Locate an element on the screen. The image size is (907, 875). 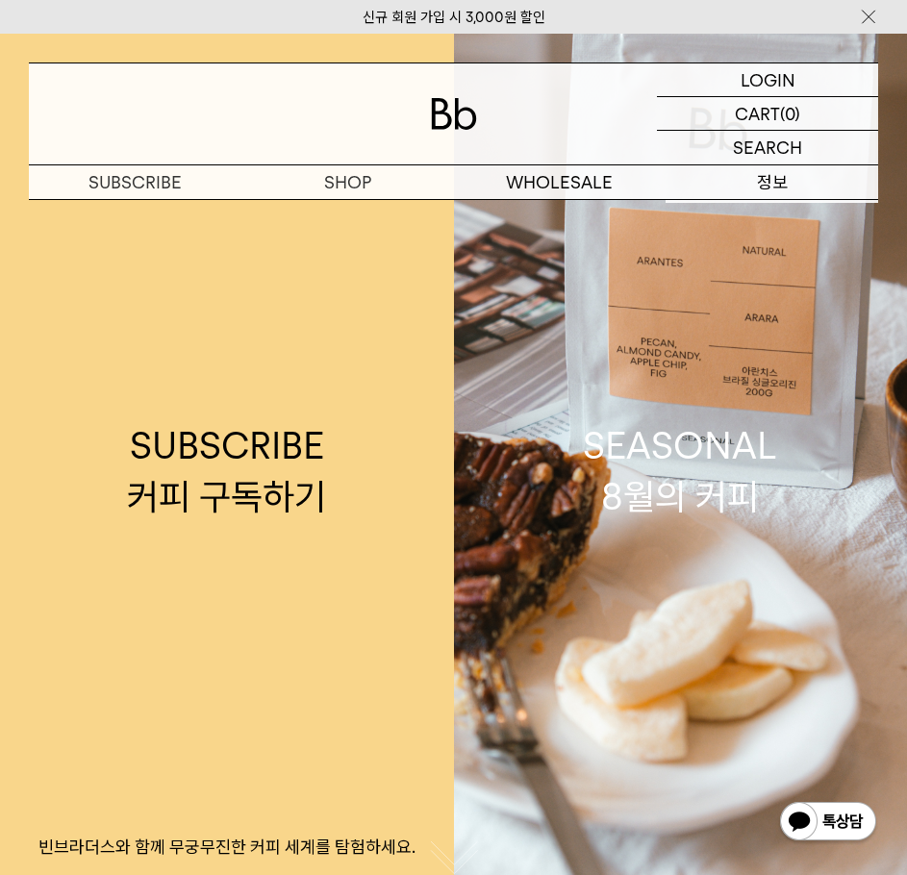
p: CART is located at coordinates (757, 113).